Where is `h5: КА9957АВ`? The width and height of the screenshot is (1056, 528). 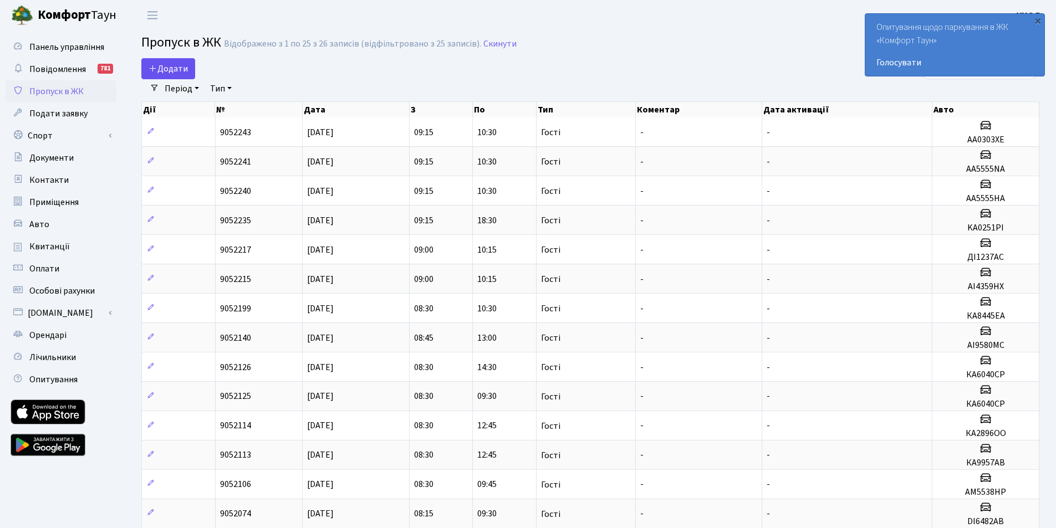
h5: КА9957АВ is located at coordinates (986, 463).